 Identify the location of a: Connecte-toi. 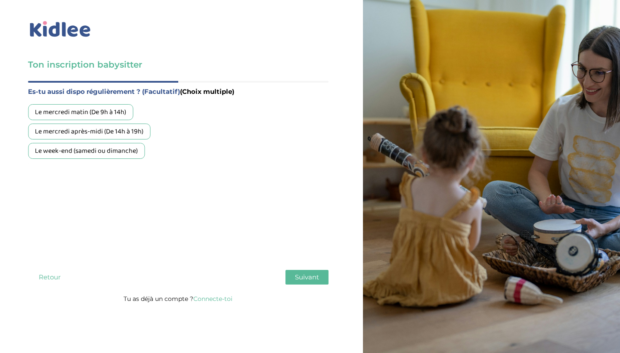
(213, 299).